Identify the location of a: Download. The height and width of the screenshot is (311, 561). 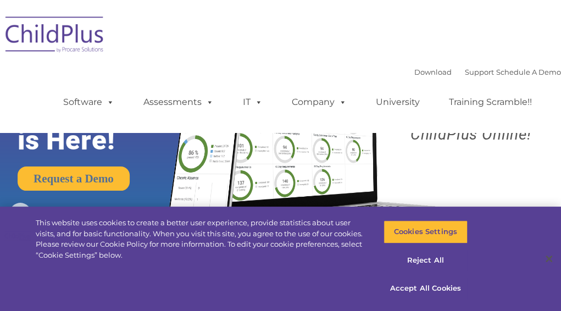
(433, 72).